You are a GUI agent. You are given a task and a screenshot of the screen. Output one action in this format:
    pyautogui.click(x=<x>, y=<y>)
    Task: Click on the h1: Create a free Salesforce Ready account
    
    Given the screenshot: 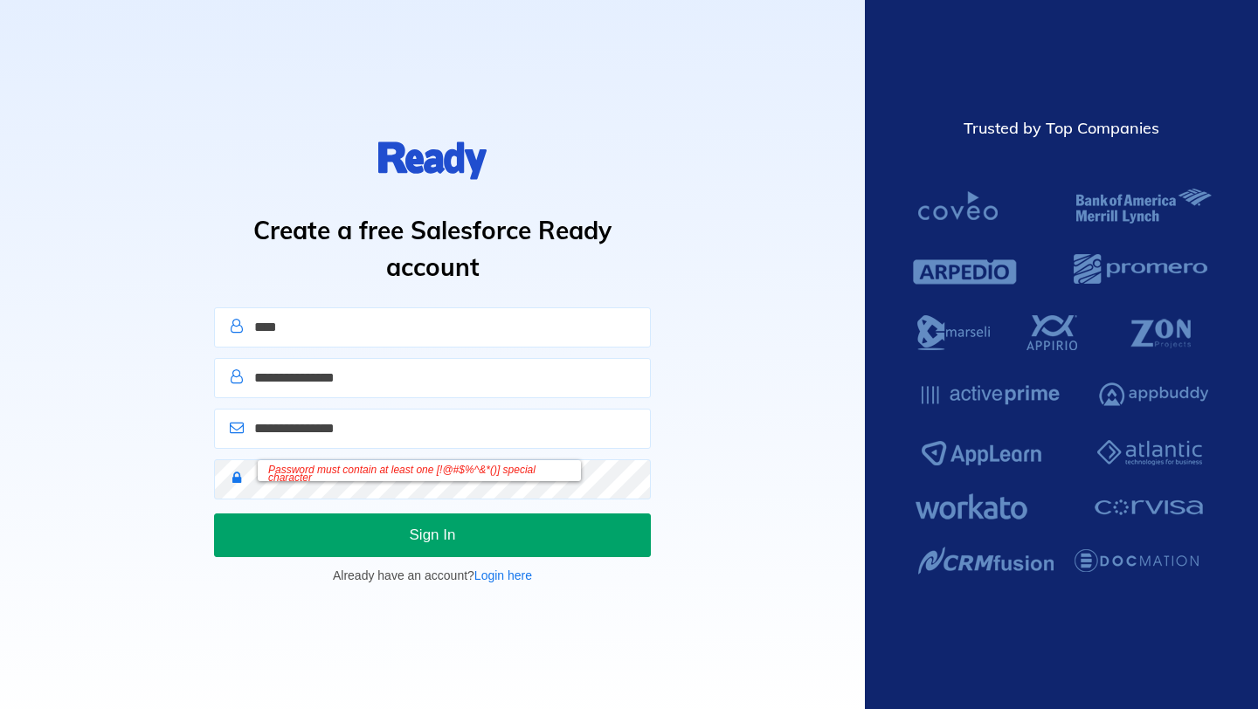 What is the action you would take?
    pyautogui.click(x=432, y=249)
    